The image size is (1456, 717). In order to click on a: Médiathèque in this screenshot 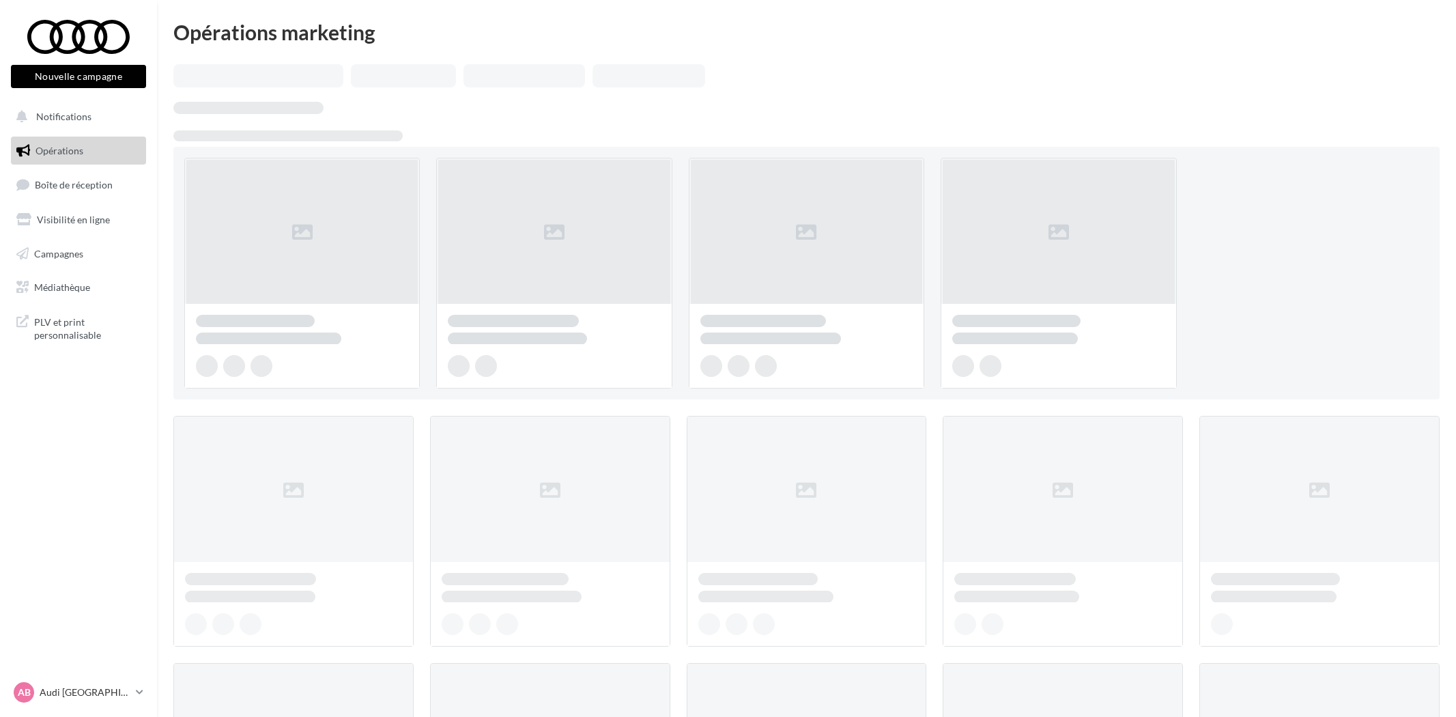, I will do `click(78, 287)`.